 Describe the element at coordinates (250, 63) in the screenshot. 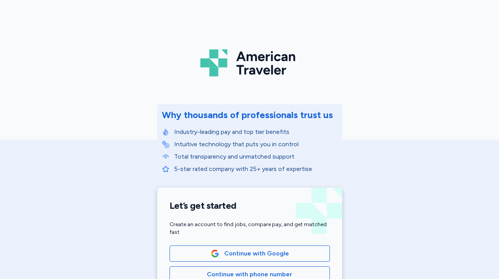

I see `img: Logo` at that location.